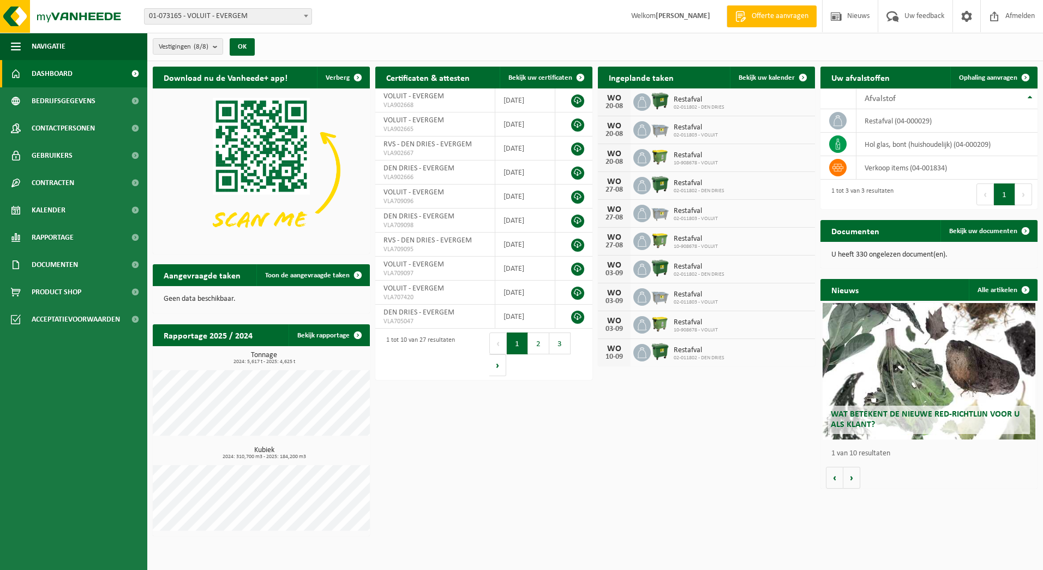 The image size is (1043, 570). What do you see at coordinates (55, 265) in the screenshot?
I see `span: Documenten` at bounding box center [55, 265].